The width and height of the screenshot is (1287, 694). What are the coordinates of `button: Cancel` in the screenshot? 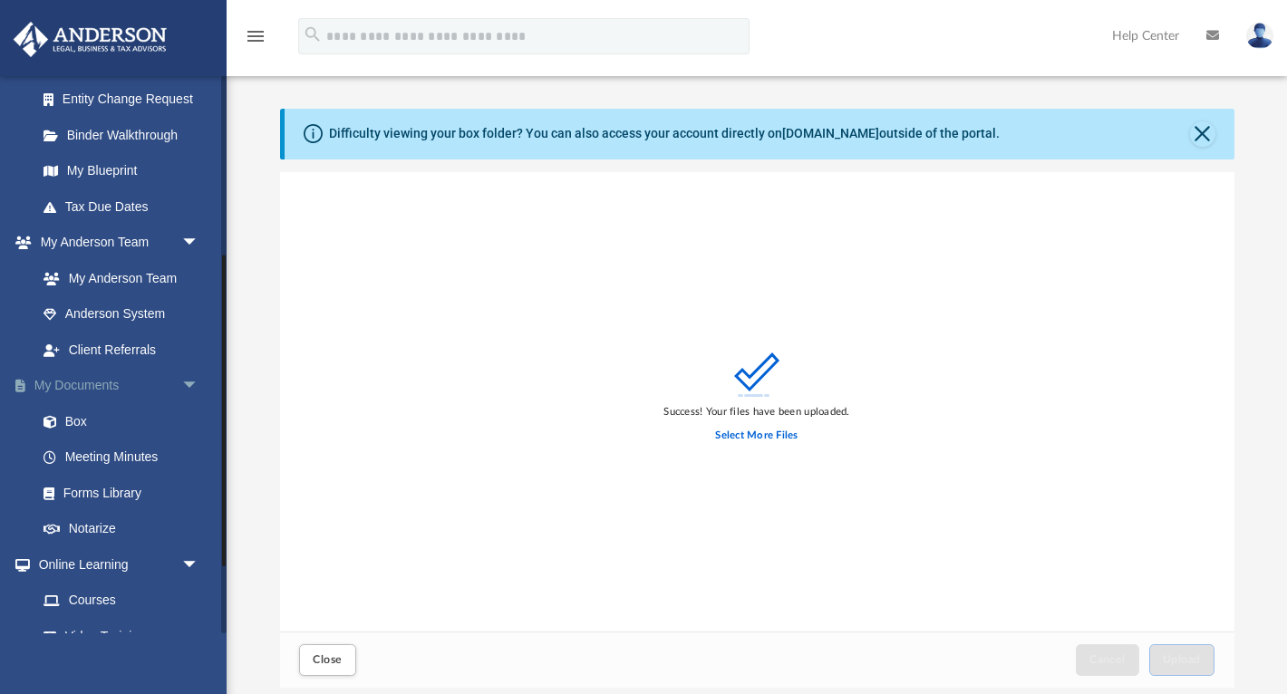 It's located at (1107, 660).